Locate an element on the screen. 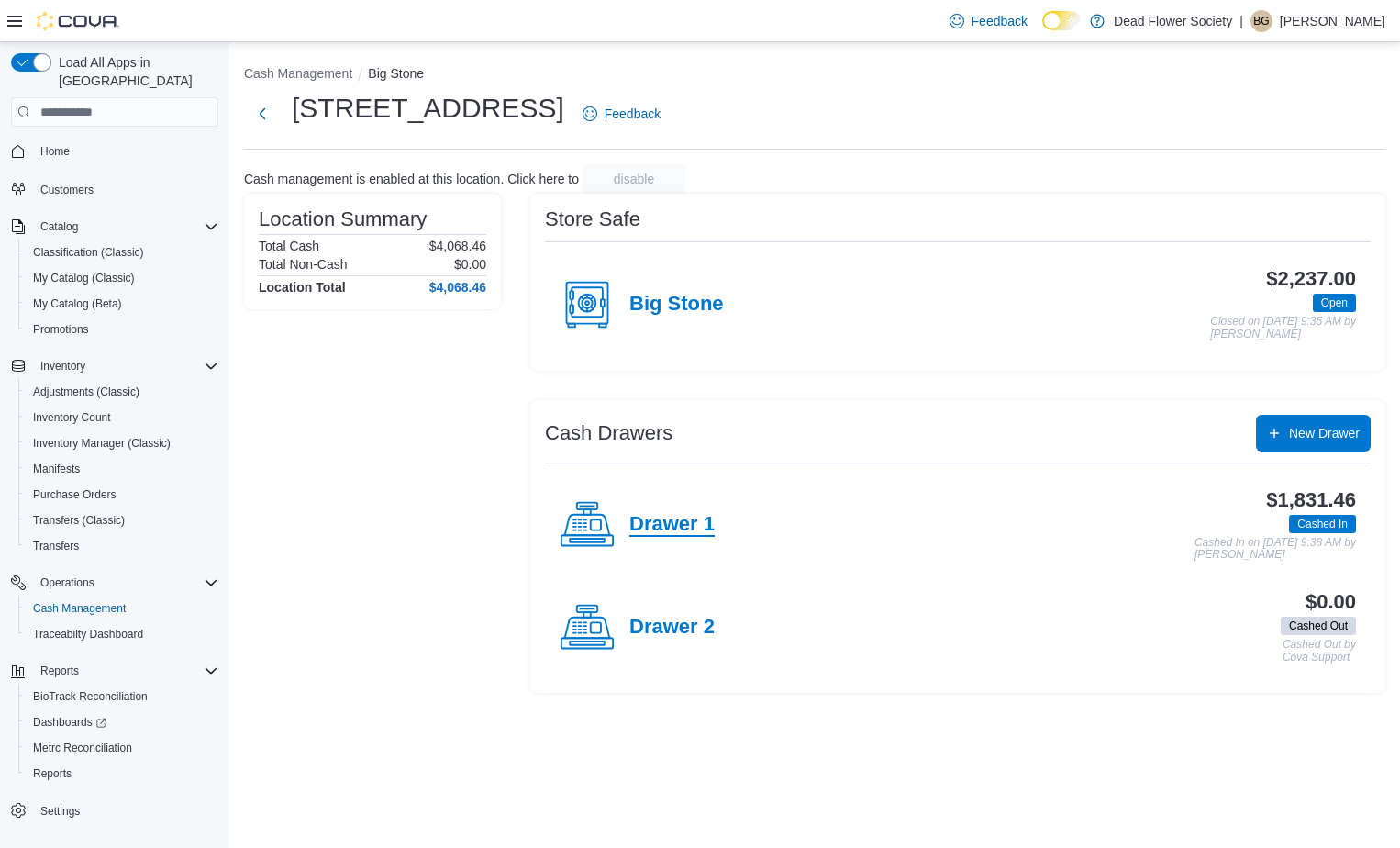 The image size is (1400, 848). h3: Cash Drawers is located at coordinates (609, 433).